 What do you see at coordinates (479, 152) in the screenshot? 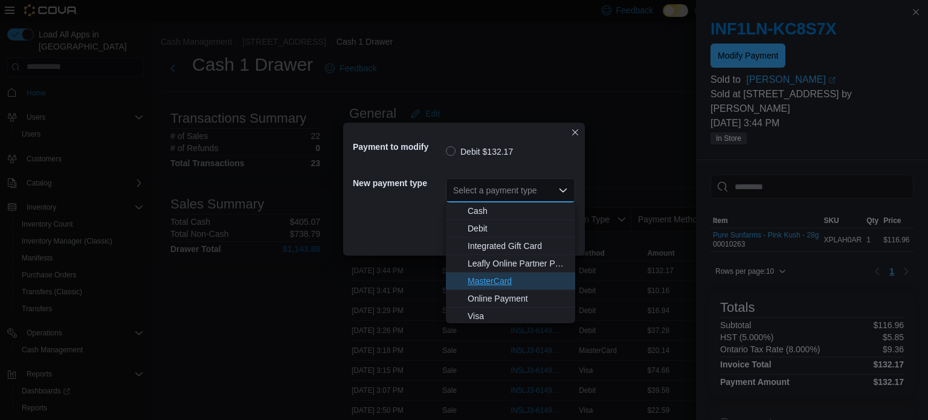
I see `label: Debit $132.17` at bounding box center [479, 152].